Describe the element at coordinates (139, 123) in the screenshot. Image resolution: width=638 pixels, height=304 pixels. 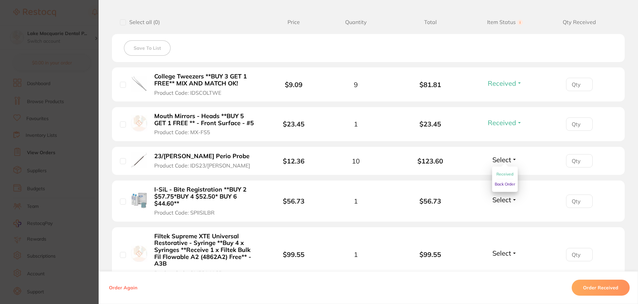
I see `img: Mouth Mirrors - Heads **BUY 5 GET 1 FREE ** - Front Surface - #5` at that location.